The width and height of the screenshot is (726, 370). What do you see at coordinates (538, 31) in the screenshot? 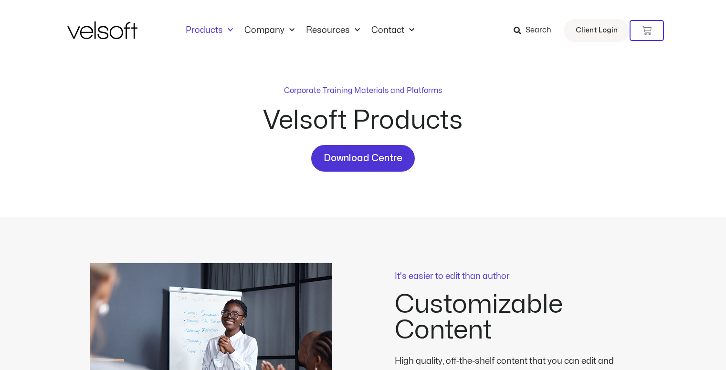
I see `span: Search` at bounding box center [538, 31].